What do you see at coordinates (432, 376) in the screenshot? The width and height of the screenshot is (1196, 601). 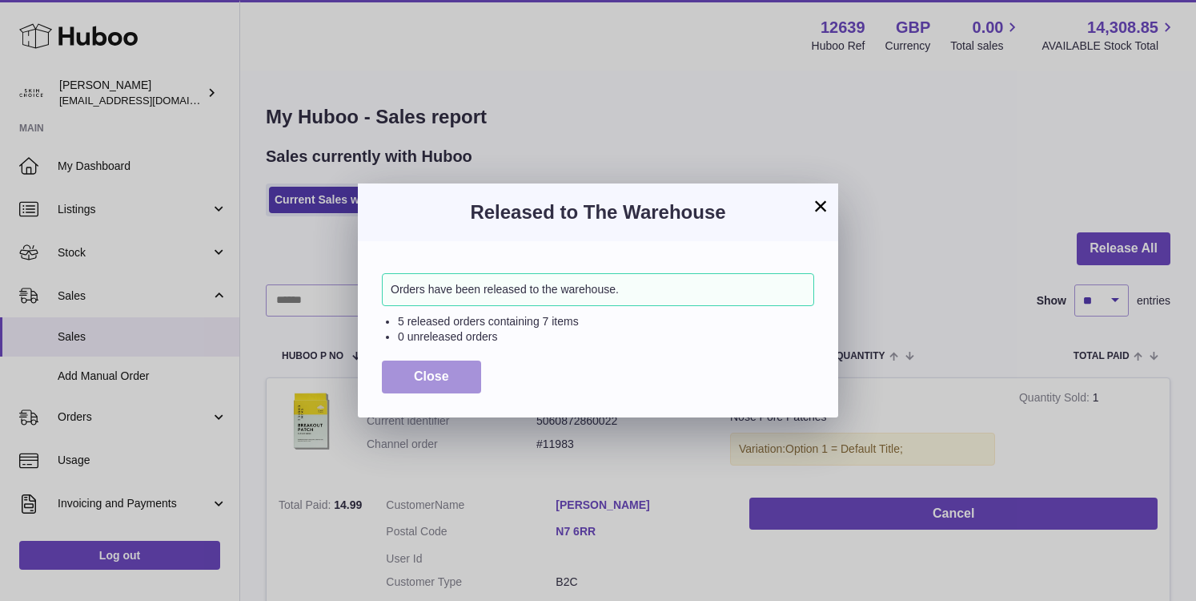 I see `span: Close` at bounding box center [432, 376].